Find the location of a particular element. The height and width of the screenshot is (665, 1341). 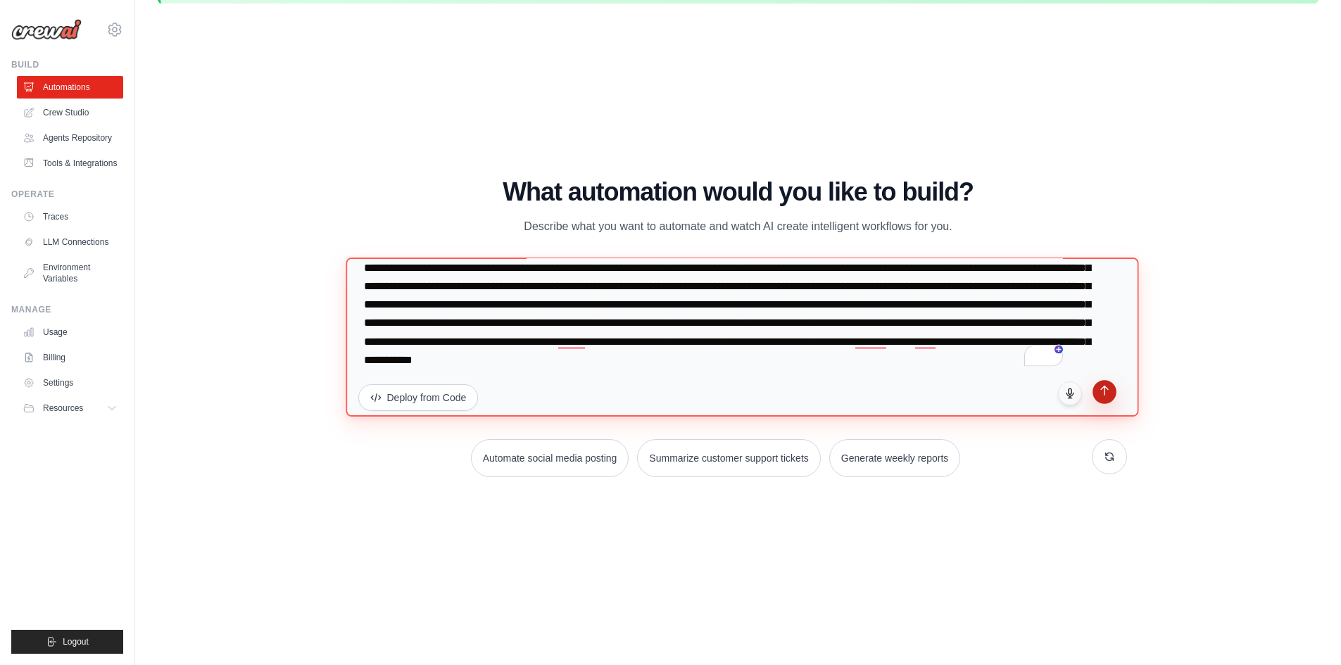

a: Environment Variables is located at coordinates (70, 273).